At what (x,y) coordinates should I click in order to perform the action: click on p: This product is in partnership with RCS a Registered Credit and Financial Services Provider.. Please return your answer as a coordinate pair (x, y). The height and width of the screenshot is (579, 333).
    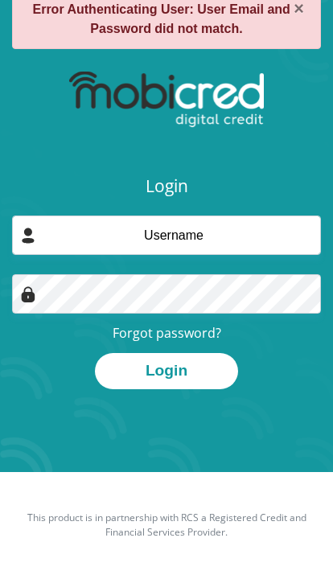
    Looking at the image, I should click on (166, 526).